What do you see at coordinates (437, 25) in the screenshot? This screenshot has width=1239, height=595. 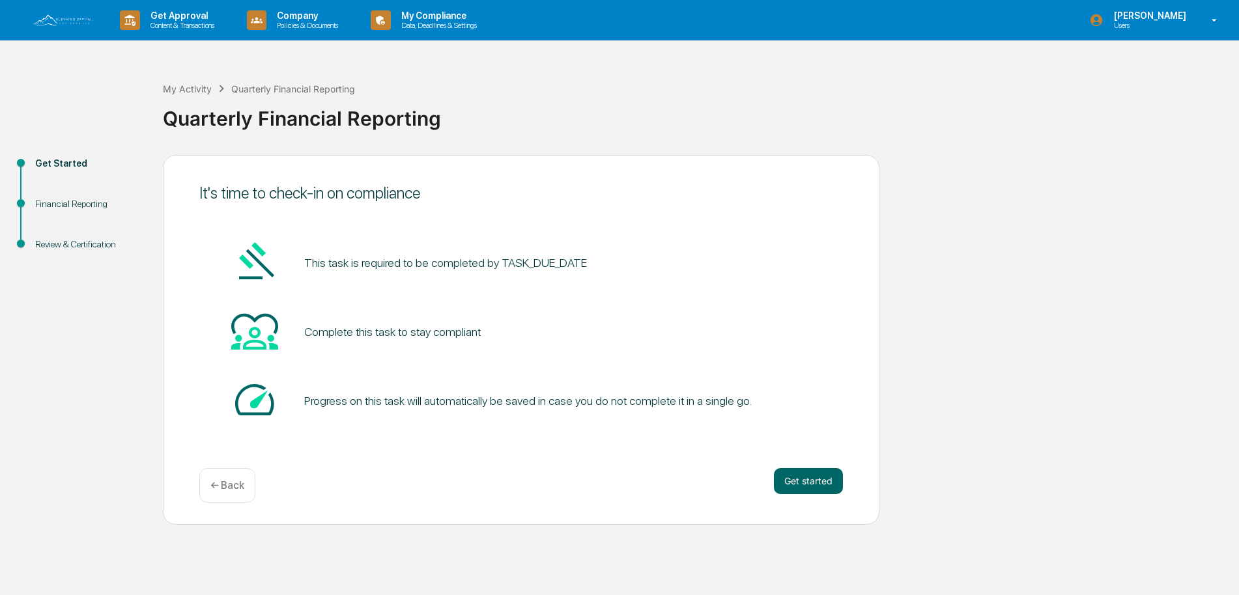 I see `p: Data, Deadlines & Settings` at bounding box center [437, 25].